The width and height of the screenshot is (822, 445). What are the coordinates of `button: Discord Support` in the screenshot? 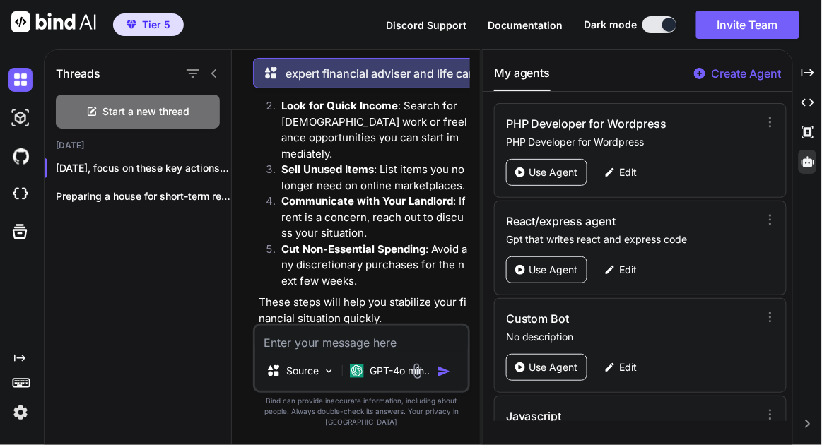 It's located at (426, 25).